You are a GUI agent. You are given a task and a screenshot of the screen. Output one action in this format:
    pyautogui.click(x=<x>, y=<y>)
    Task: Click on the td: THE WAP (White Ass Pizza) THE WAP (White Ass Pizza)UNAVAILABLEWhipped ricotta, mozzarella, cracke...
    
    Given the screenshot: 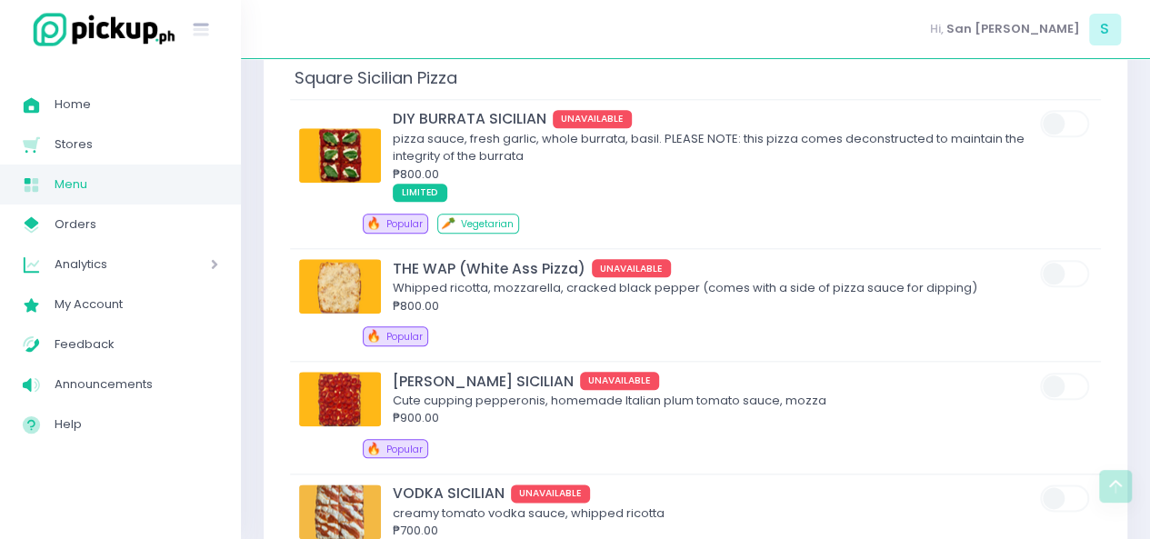 What is the action you would take?
    pyautogui.click(x=695, y=304)
    